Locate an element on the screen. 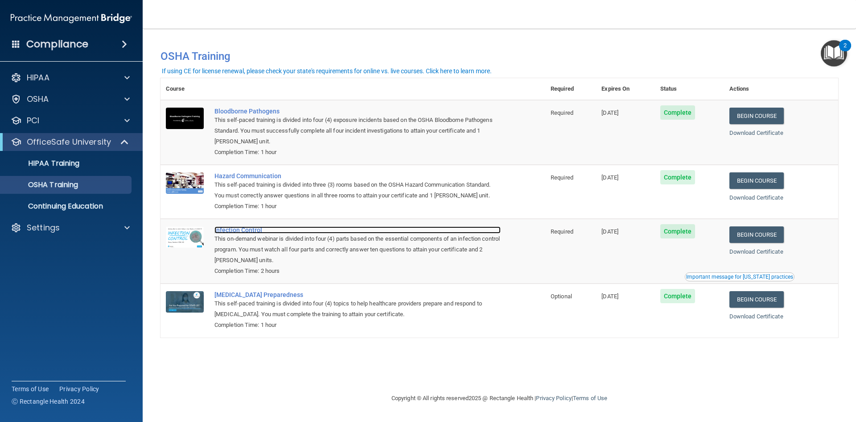 The image size is (856, 422). div: 2 is located at coordinates (845, 51).